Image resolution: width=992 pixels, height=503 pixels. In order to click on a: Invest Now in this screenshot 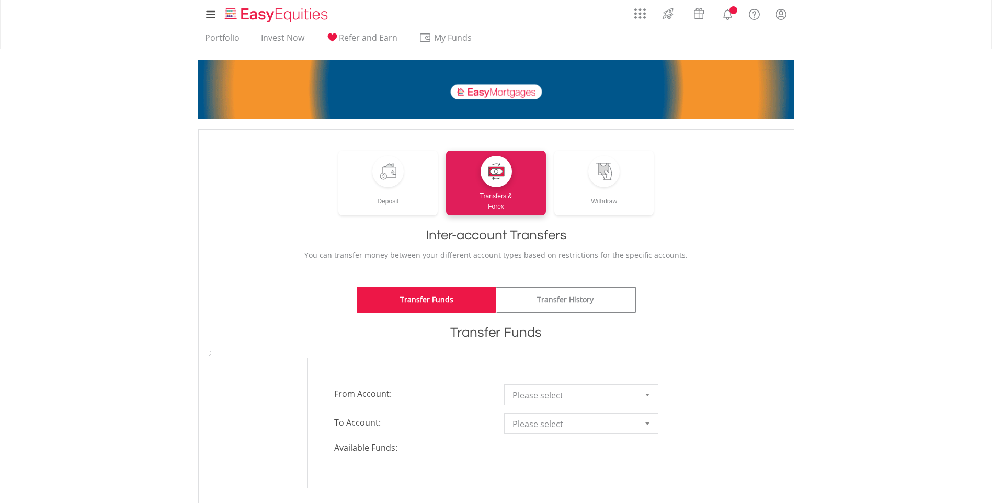, I will do `click(282, 40)`.